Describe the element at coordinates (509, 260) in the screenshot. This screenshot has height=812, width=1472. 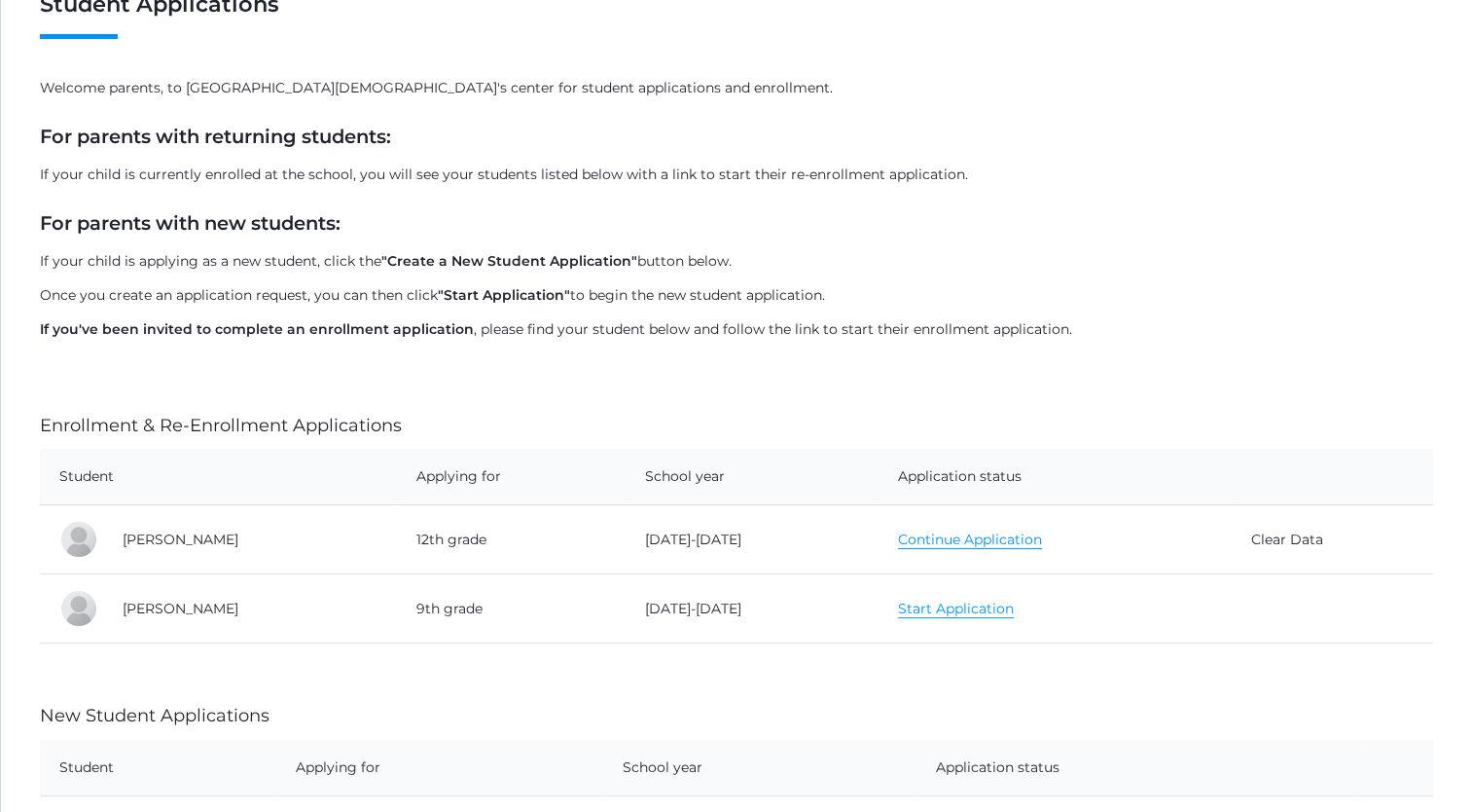
I see `strong: "Create a New Student Application"` at that location.